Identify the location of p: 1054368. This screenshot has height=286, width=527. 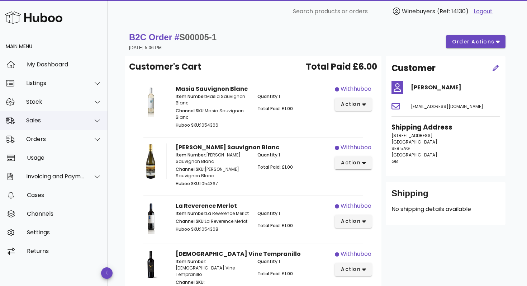
(212, 229).